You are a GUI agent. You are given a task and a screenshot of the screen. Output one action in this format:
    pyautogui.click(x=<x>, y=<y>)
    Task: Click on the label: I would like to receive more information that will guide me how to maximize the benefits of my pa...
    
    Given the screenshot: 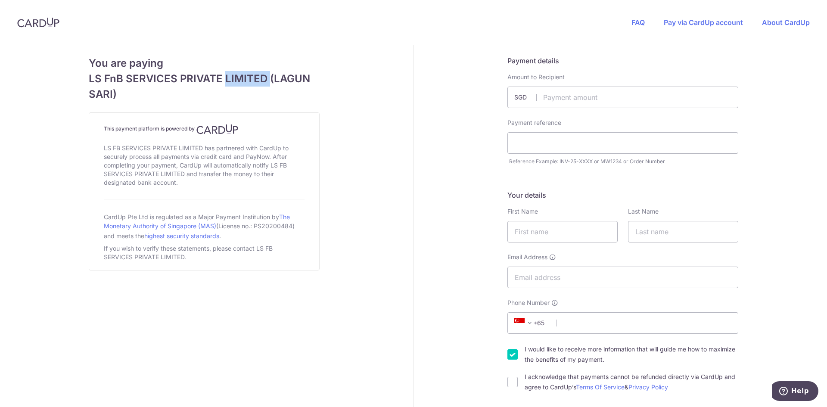 What is the action you would take?
    pyautogui.click(x=631, y=354)
    